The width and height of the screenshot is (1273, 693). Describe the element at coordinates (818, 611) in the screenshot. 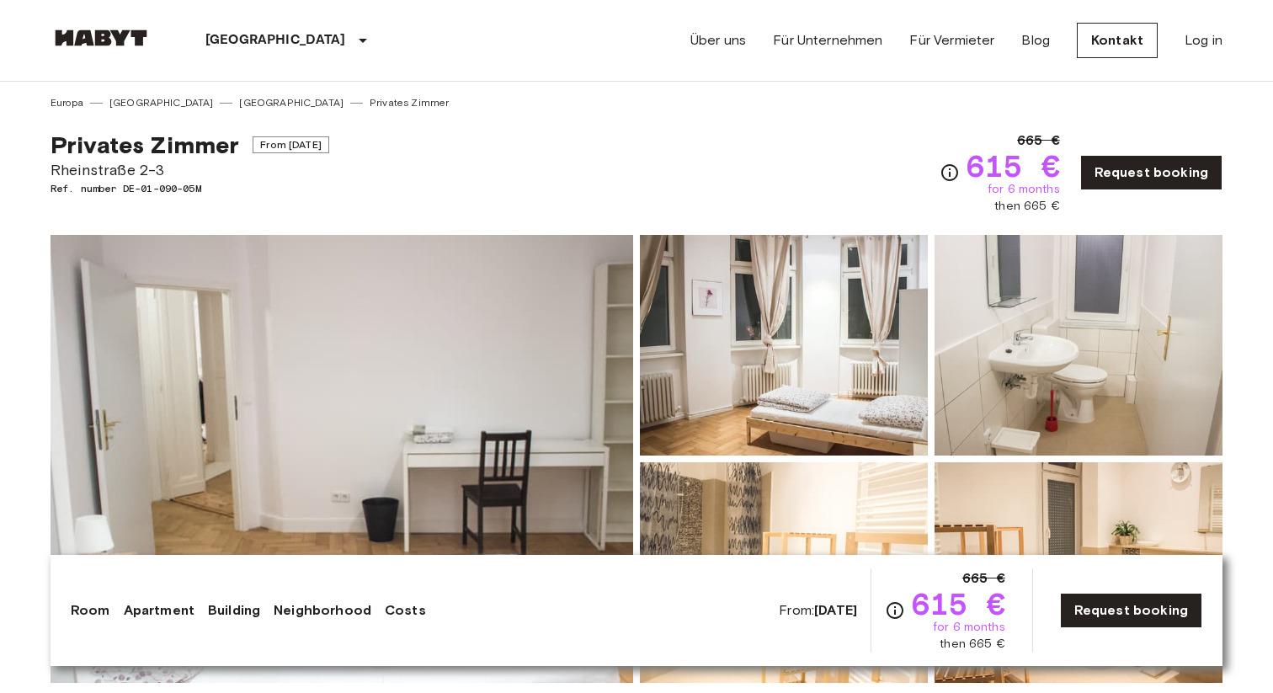

I see `span: From:` at that location.